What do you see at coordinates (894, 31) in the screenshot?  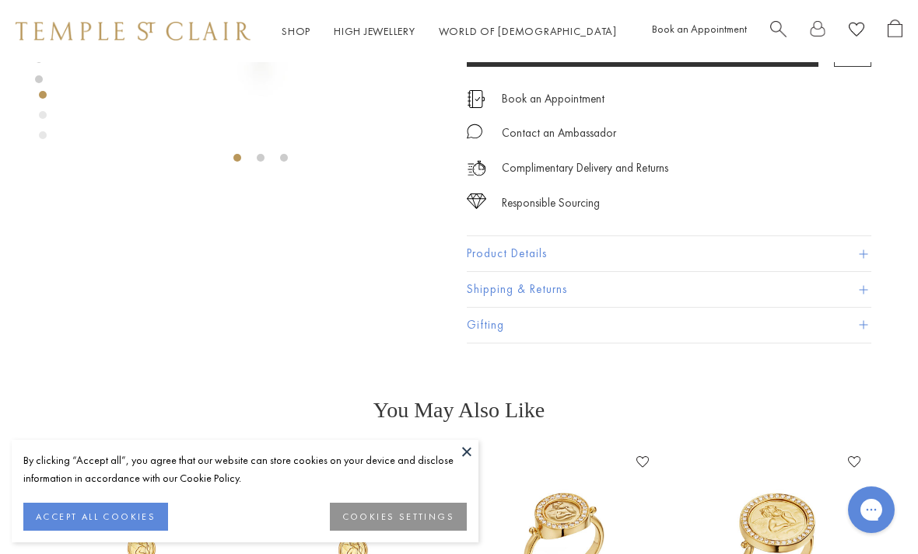 I see `a: Open Shopping Bag` at bounding box center [894, 31].